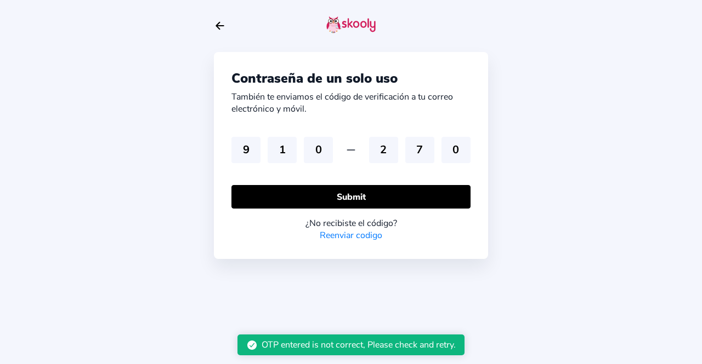  Describe the element at coordinates (351, 197) in the screenshot. I see `button: Submit` at that location.